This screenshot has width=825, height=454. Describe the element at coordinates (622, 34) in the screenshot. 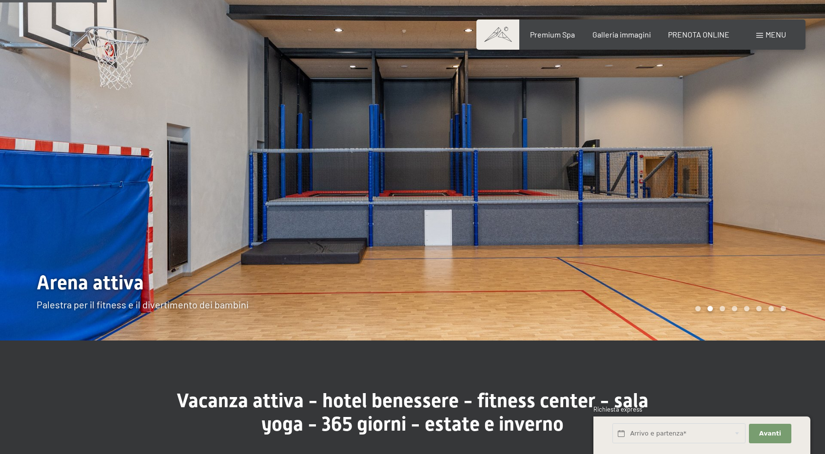

I see `span: Galleria immagini` at that location.